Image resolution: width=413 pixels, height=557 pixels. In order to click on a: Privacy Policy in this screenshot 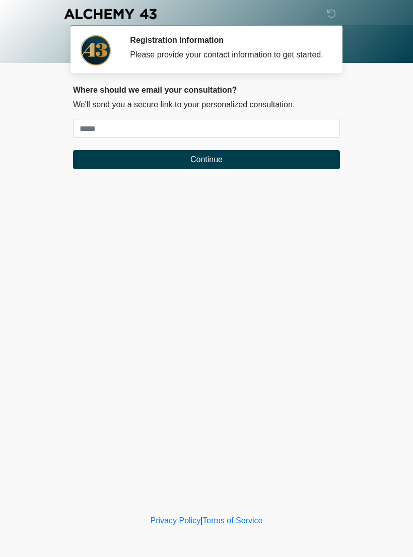, I will do `click(176, 520)`.